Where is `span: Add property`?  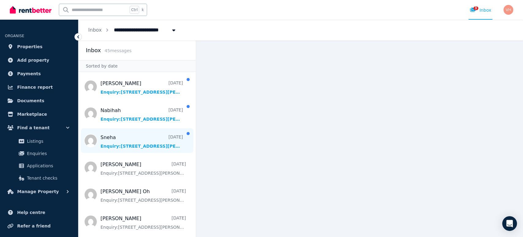 span: Add property is located at coordinates (33, 60).